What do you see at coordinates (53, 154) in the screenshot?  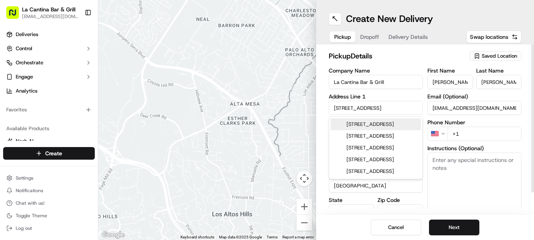 I see `span: Create` at bounding box center [53, 154].